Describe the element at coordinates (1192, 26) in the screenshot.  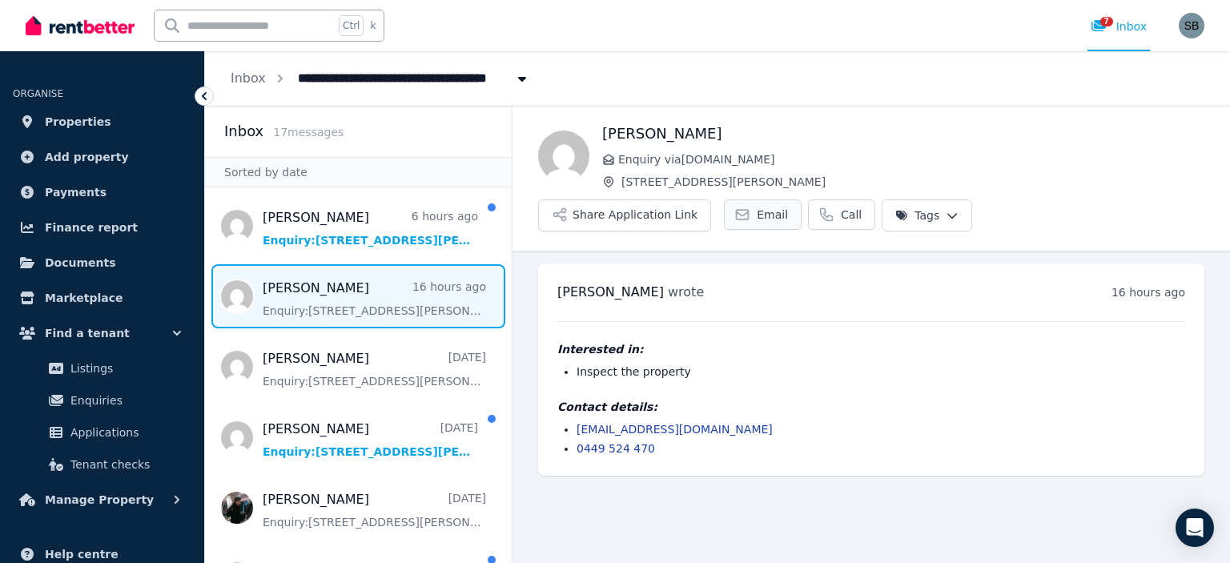
I see `img: Satendra Bhola` at that location.